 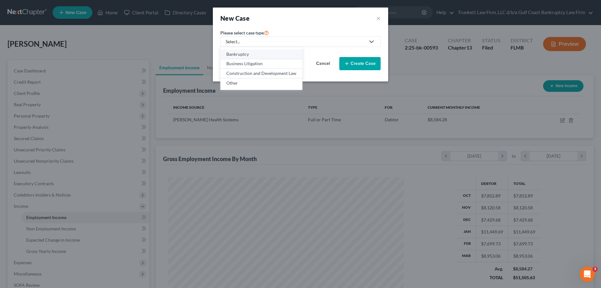 What do you see at coordinates (262, 83) in the screenshot?
I see `a: Other` at bounding box center [262, 83].